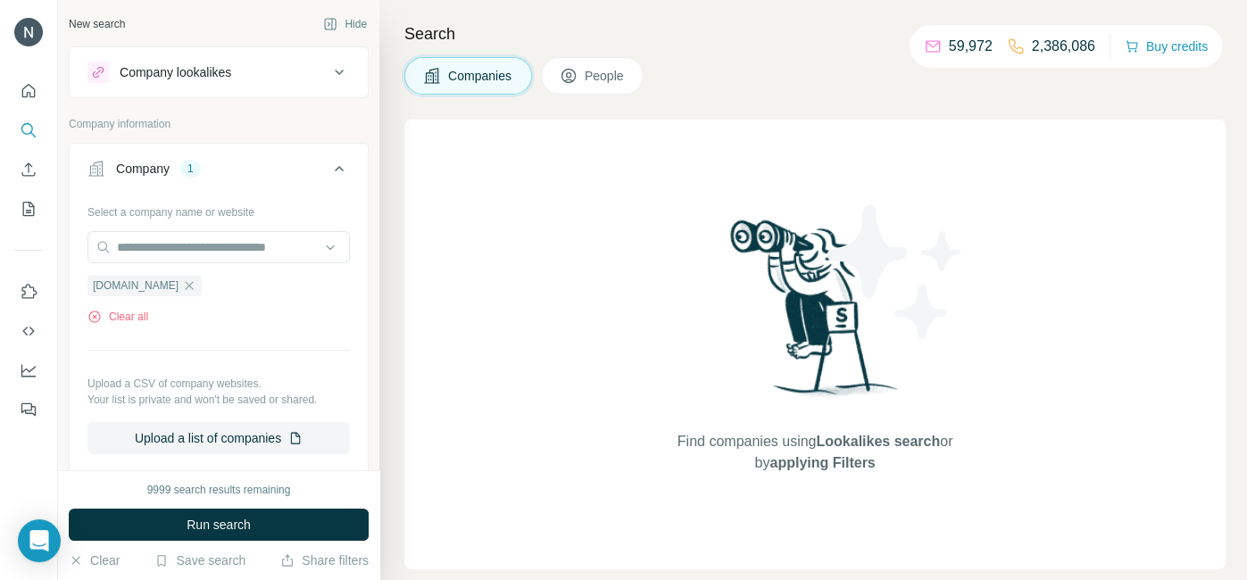  Describe the element at coordinates (94, 561) in the screenshot. I see `button: Clear` at that location.